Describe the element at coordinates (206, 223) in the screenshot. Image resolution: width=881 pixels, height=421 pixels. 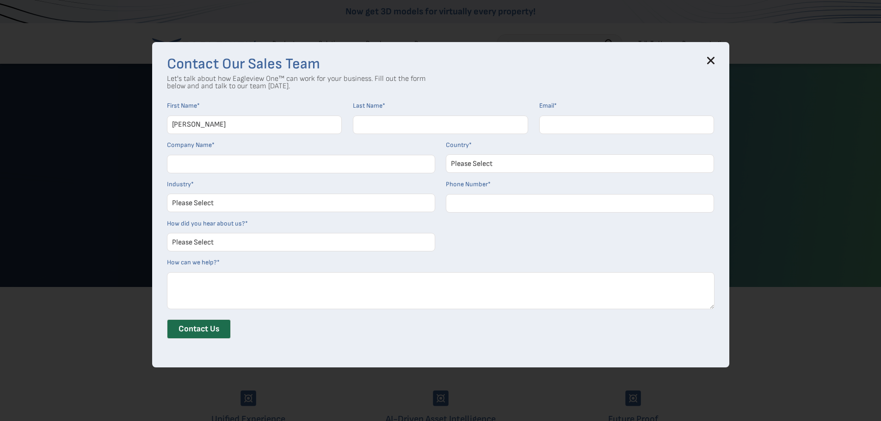
I see `span: How did you hear about us?` at that location.